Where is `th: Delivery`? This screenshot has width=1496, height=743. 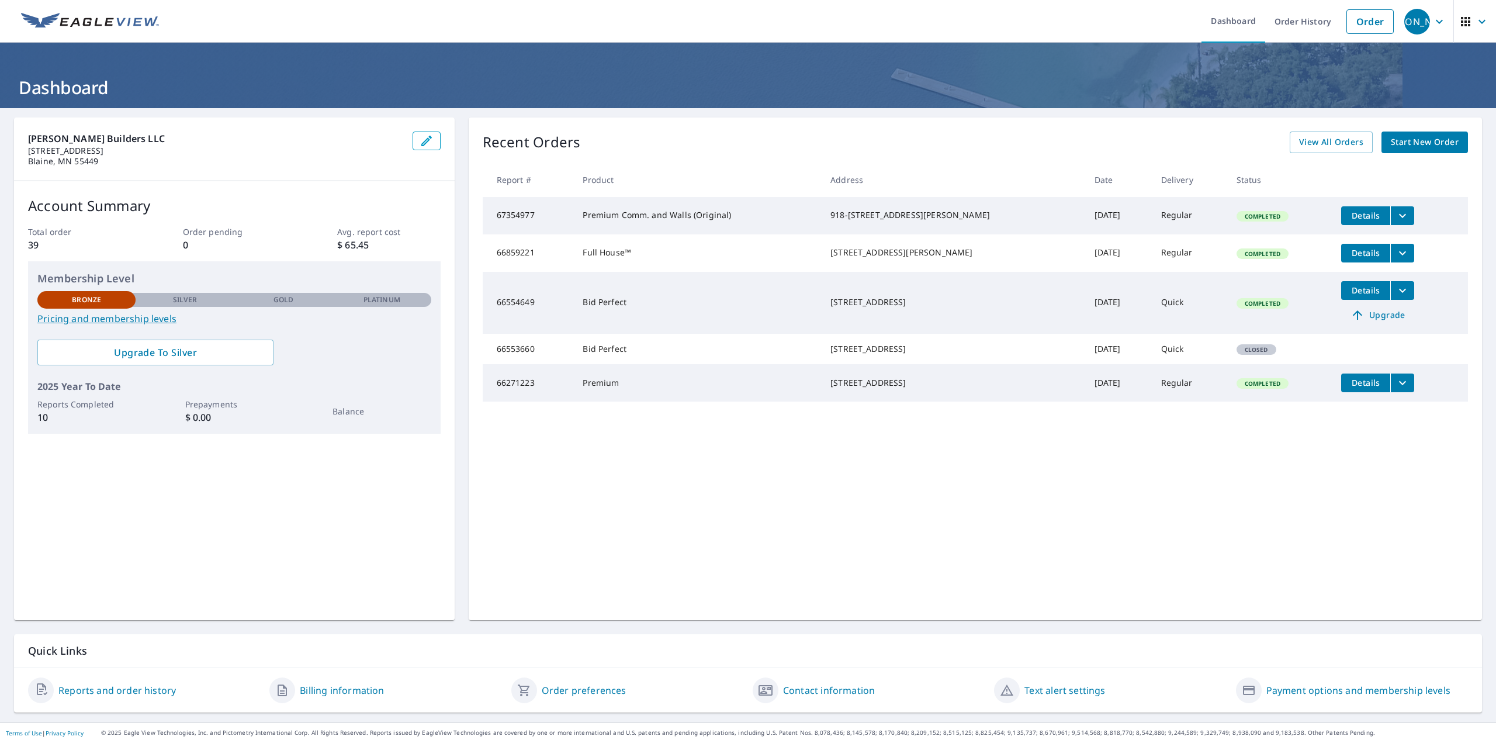 th: Delivery is located at coordinates (1190, 179).